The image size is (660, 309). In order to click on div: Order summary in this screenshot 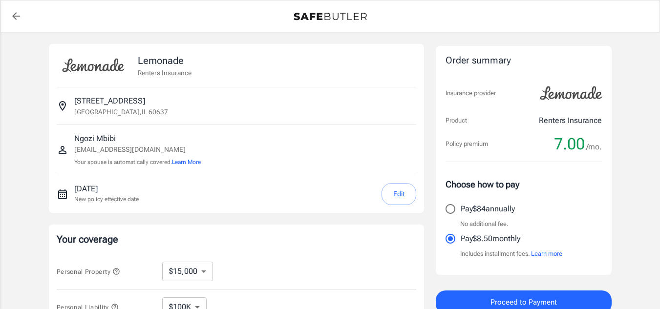, I will do `click(523, 61)`.